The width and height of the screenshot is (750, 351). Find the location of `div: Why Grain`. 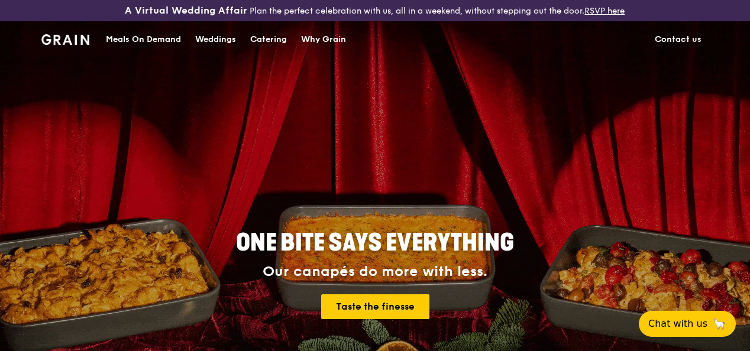

div: Why Grain is located at coordinates (324, 40).